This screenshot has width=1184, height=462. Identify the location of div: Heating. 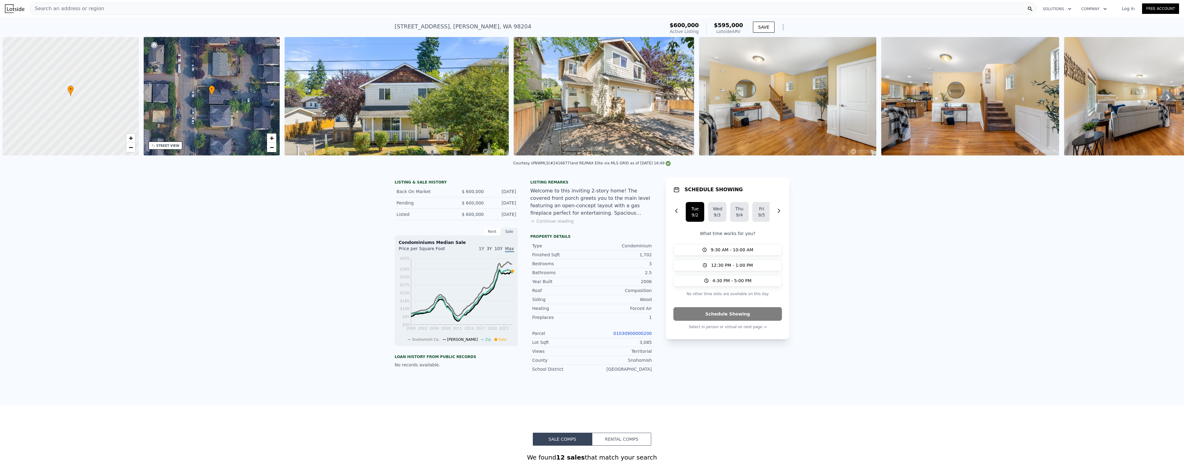
(562, 308).